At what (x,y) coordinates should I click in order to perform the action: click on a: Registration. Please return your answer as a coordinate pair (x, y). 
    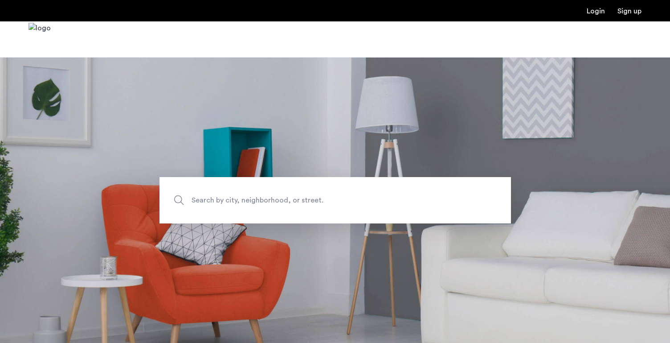
    Looking at the image, I should click on (630, 11).